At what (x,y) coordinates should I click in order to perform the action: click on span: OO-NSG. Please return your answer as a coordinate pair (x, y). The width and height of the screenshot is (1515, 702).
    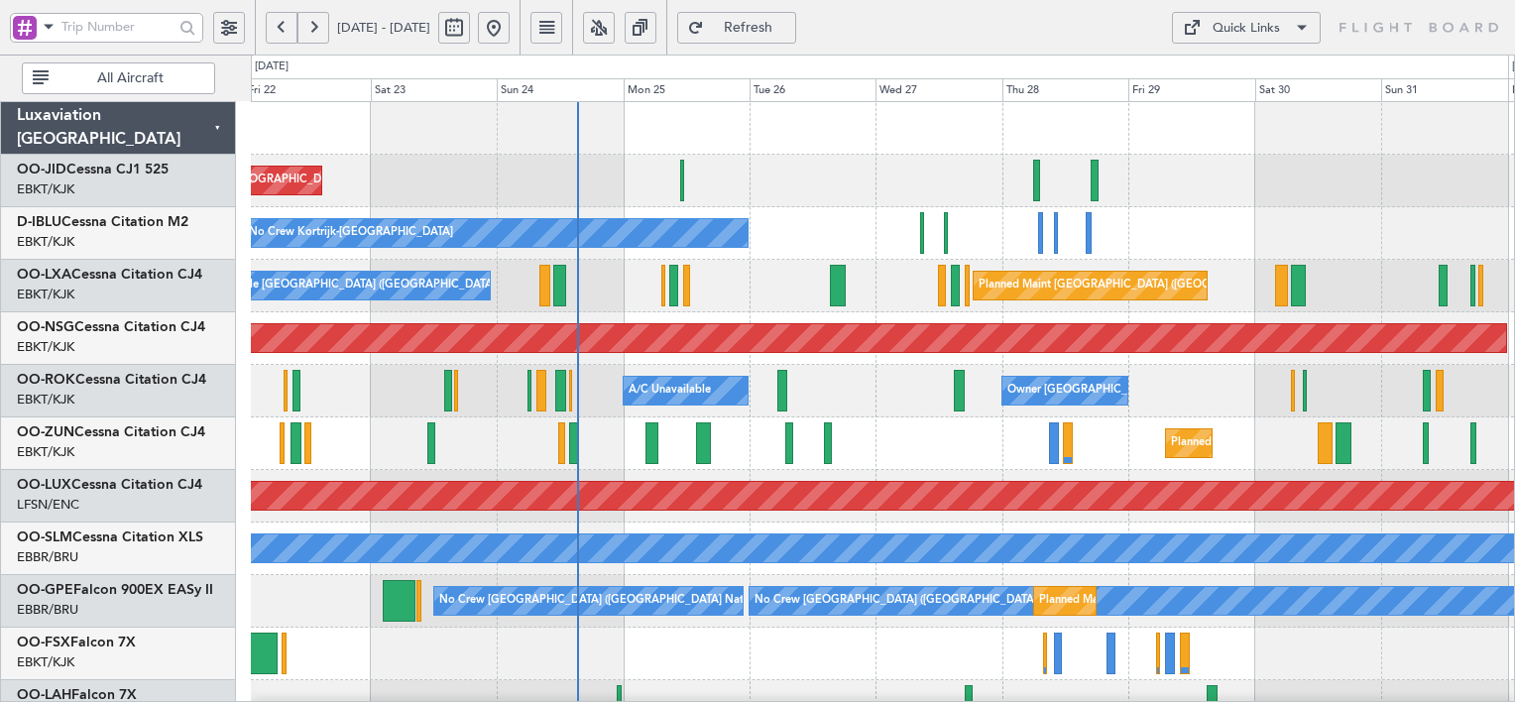
    Looking at the image, I should click on (46, 327).